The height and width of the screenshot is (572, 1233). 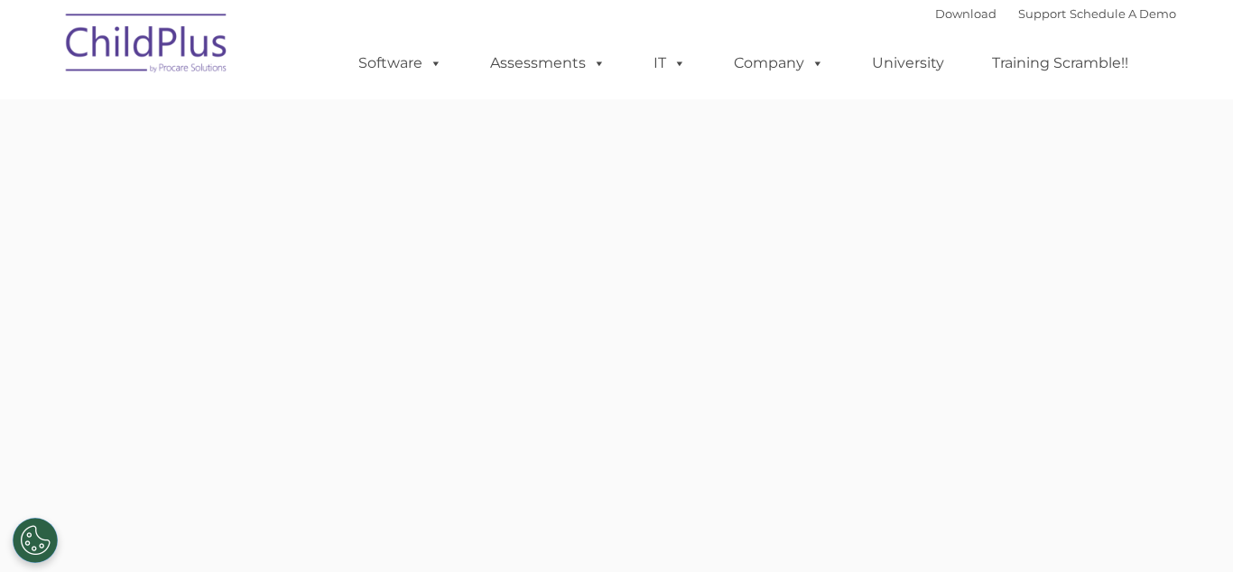 I want to click on button: Cookies Settings, so click(x=35, y=540).